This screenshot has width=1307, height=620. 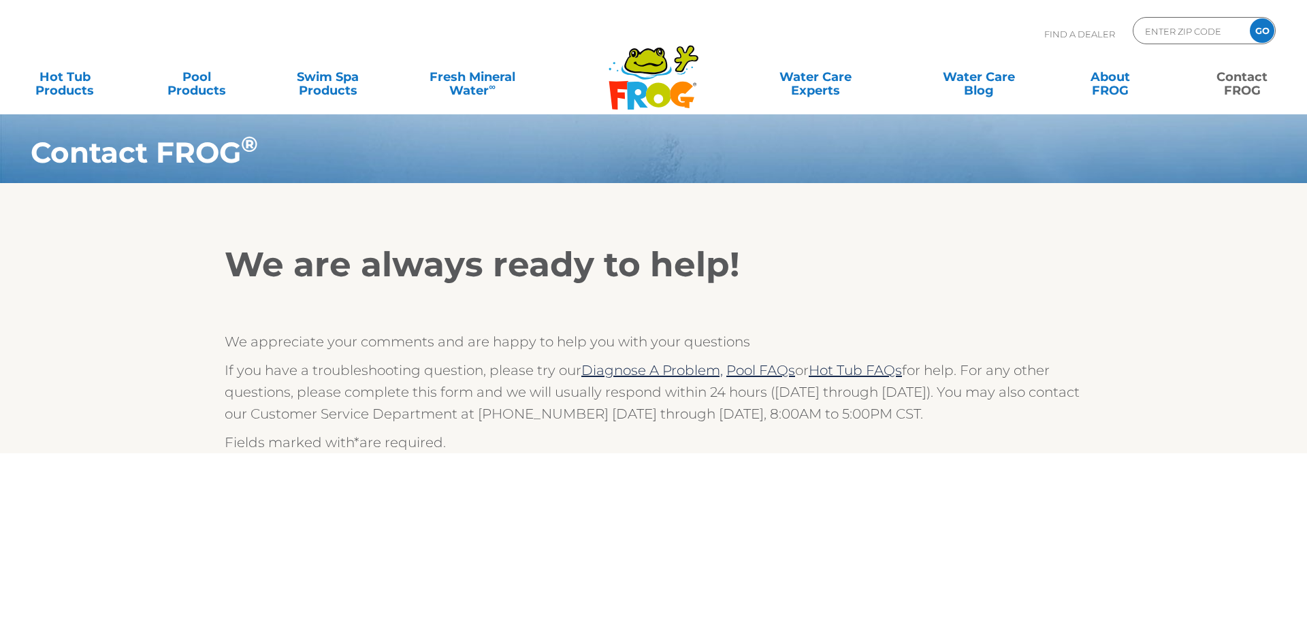 I want to click on a: Swim SpaProducts, so click(x=328, y=77).